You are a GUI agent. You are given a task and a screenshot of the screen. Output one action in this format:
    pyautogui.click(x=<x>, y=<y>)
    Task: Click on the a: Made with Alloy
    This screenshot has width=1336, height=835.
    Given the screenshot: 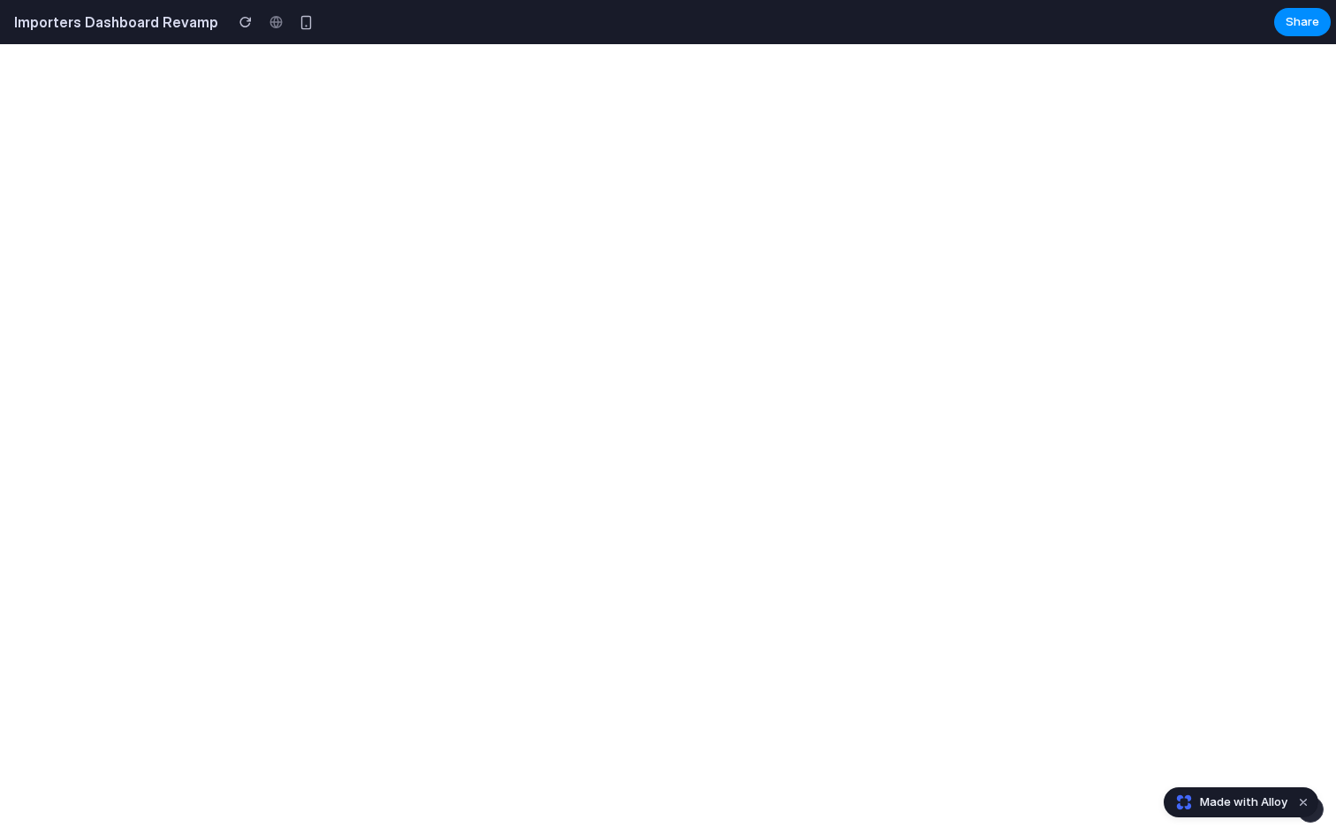 What is the action you would take?
    pyautogui.click(x=1227, y=803)
    